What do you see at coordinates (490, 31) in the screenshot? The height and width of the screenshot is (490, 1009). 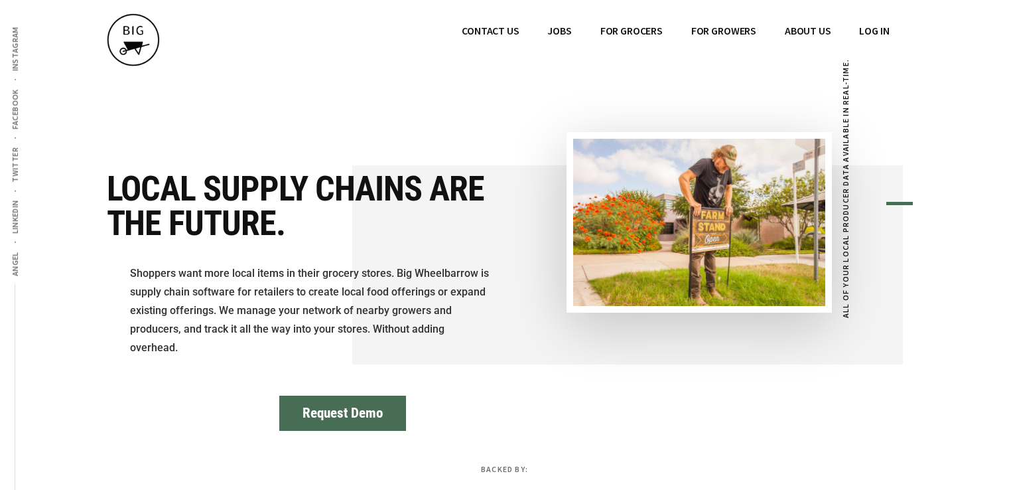 I see `a: CONTACT US` at bounding box center [490, 31].